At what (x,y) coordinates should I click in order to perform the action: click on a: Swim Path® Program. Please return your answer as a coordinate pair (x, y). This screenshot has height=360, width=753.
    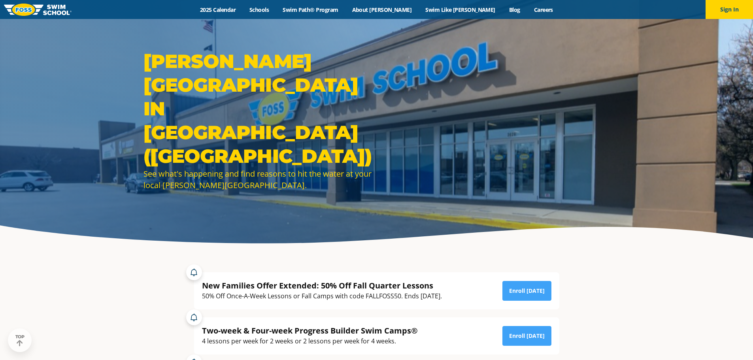
    Looking at the image, I should click on (310, 9).